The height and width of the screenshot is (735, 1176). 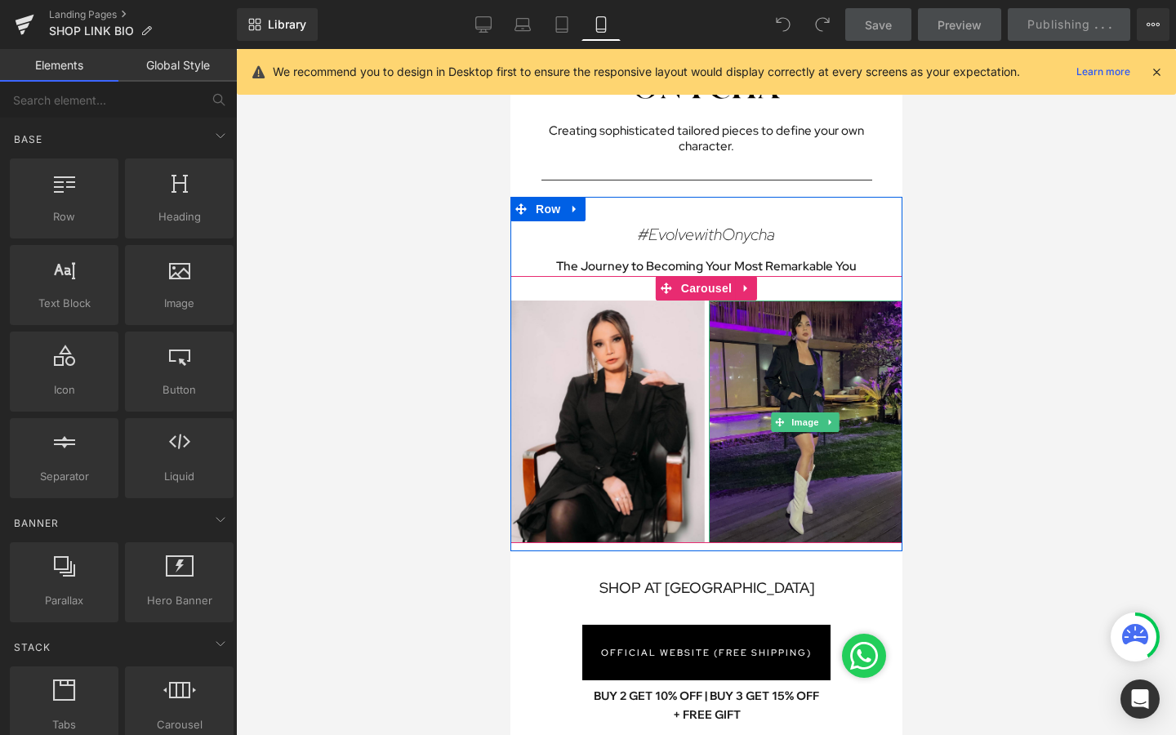 I want to click on span: Liquid, so click(x=179, y=476).